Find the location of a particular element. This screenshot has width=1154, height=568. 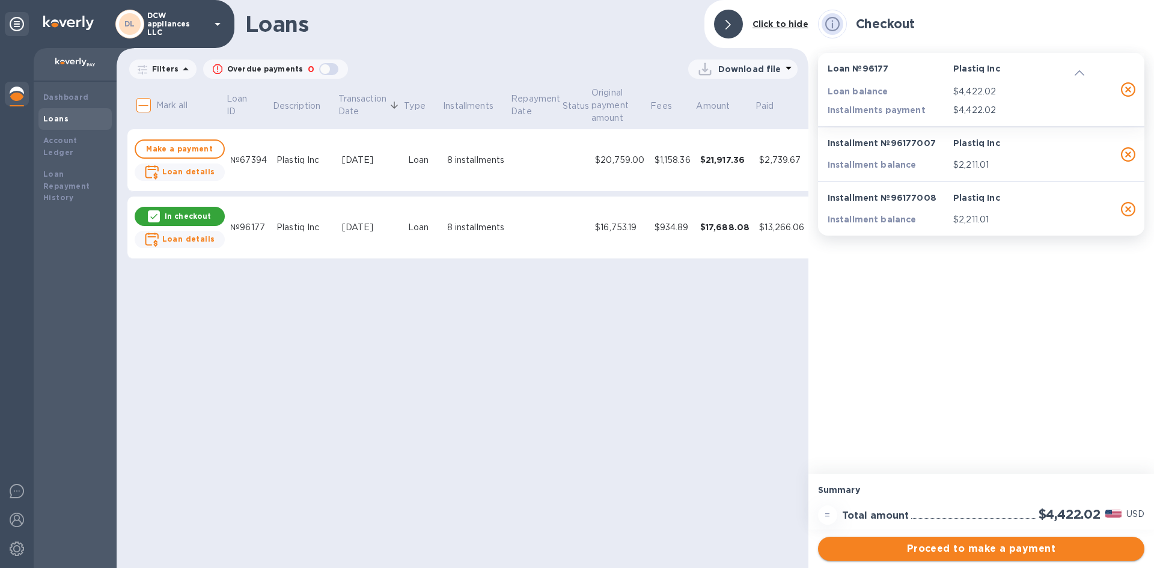

span: Installments is located at coordinates (476, 106).